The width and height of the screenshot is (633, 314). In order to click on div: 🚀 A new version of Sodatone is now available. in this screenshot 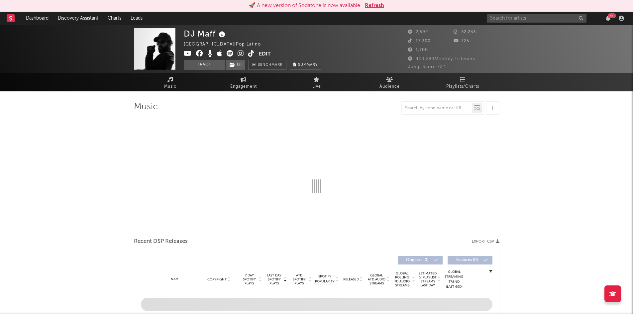, I will do `click(305, 6)`.